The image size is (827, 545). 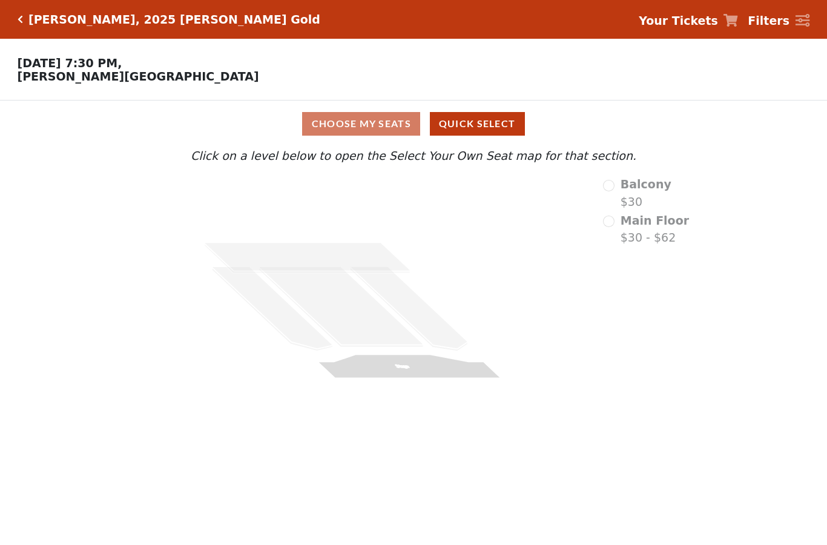 I want to click on span: Main Floor, so click(x=655, y=220).